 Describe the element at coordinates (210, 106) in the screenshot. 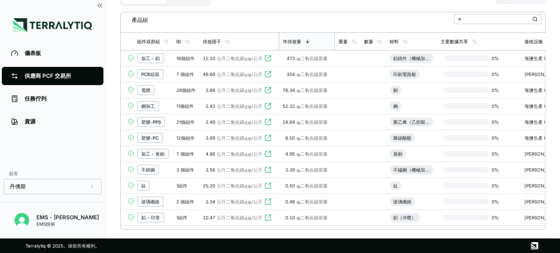

I see `font: 2.43` at that location.